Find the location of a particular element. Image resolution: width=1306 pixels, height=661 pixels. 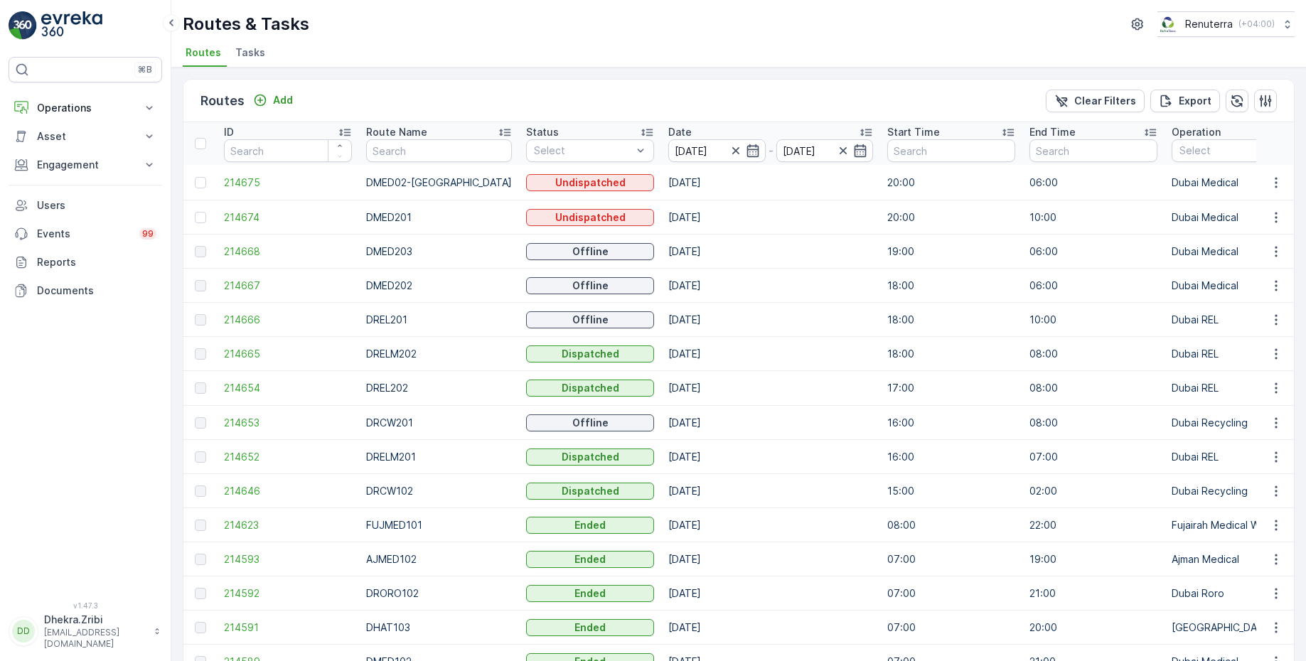

td: DRELM202 is located at coordinates (439, 354).